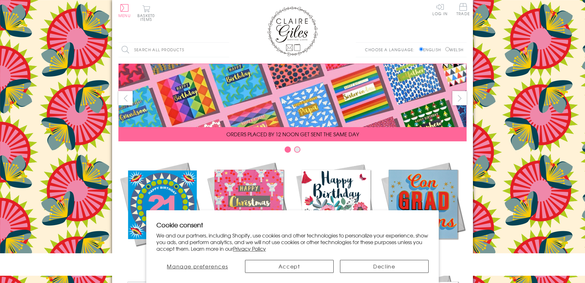 The width and height of the screenshot is (585, 283). Describe the element at coordinates (249, 211) in the screenshot. I see `a: Christmas` at that location.